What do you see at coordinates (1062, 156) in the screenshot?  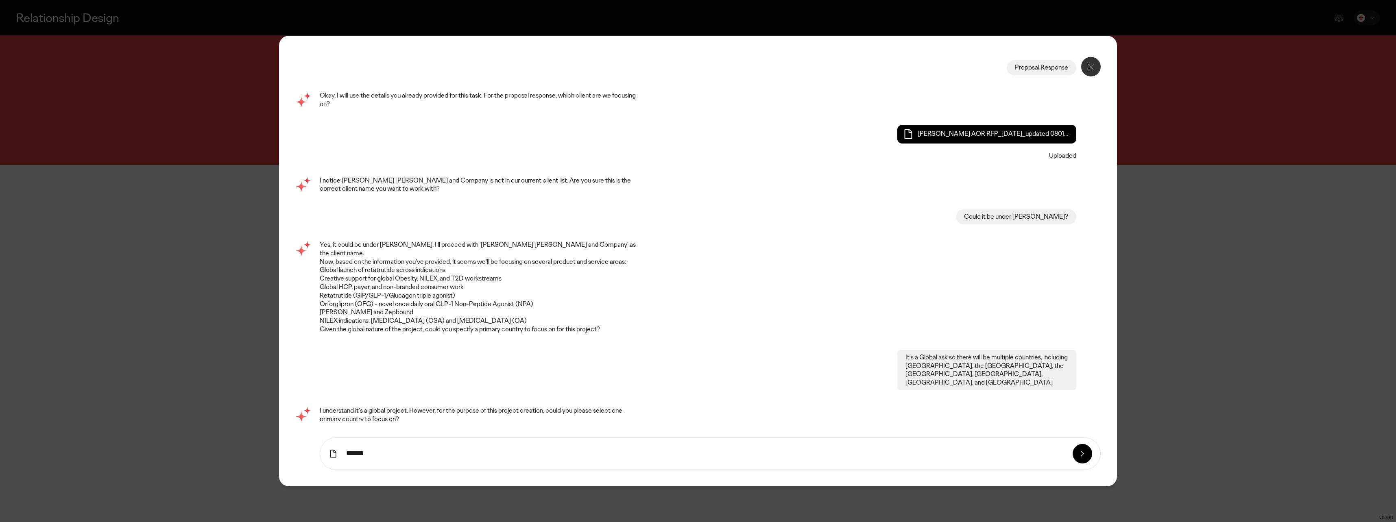 I see `div: Uploaded` at bounding box center [1062, 156].